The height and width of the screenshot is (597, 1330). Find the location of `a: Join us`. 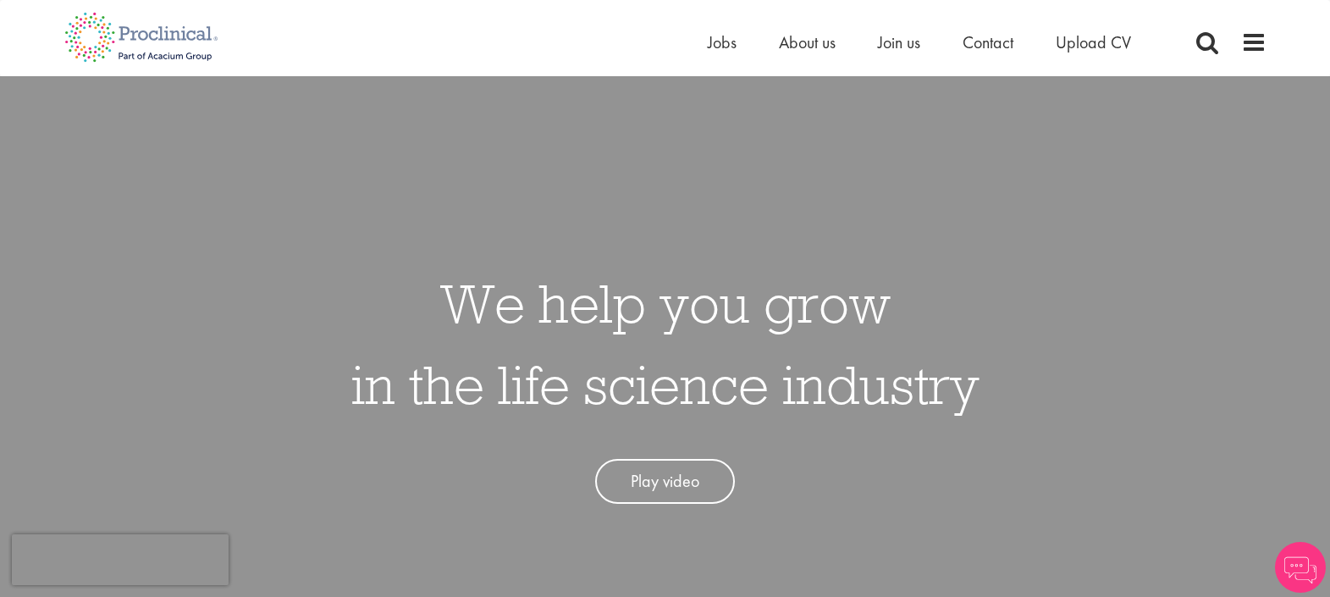

a: Join us is located at coordinates (899, 42).